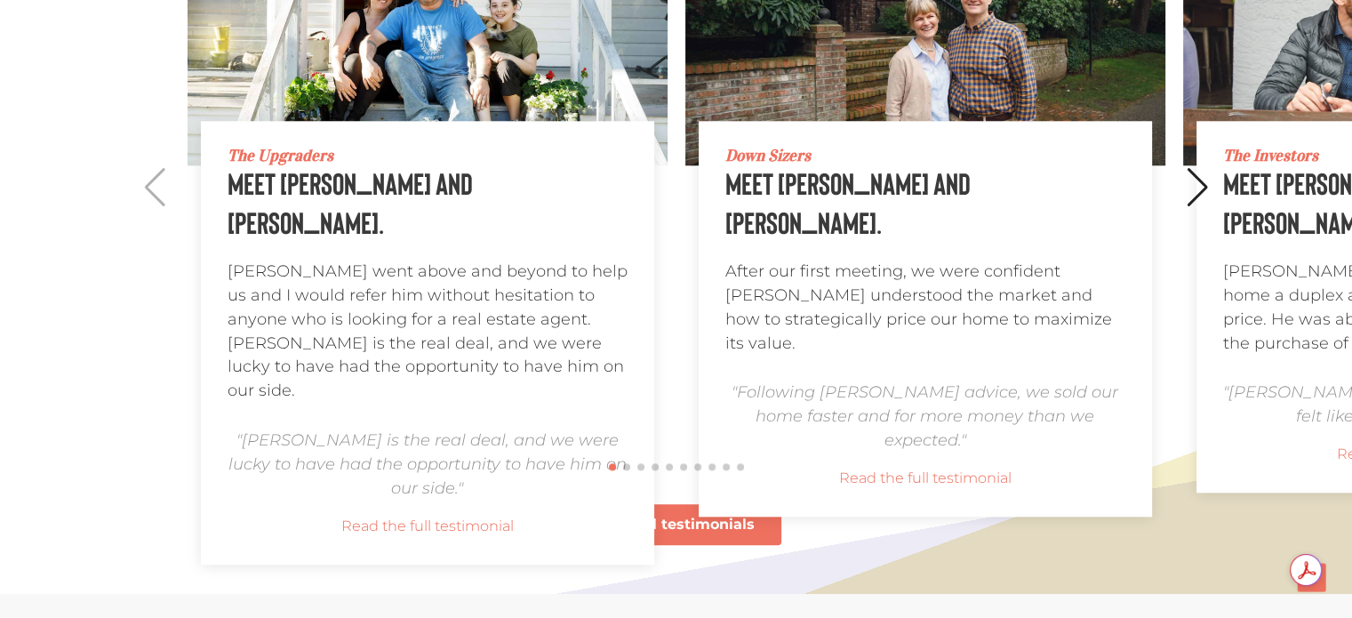 This screenshot has height=618, width=1352. Describe the element at coordinates (676, 525) in the screenshot. I see `a: View all testimonials` at that location.